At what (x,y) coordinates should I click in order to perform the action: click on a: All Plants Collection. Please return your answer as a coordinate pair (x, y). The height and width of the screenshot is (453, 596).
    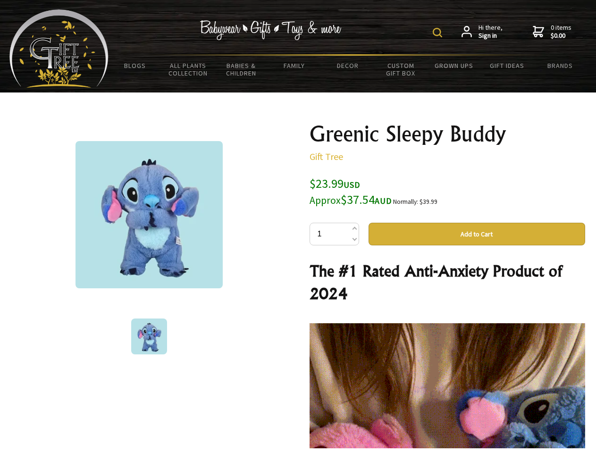
    Looking at the image, I should click on (188, 69).